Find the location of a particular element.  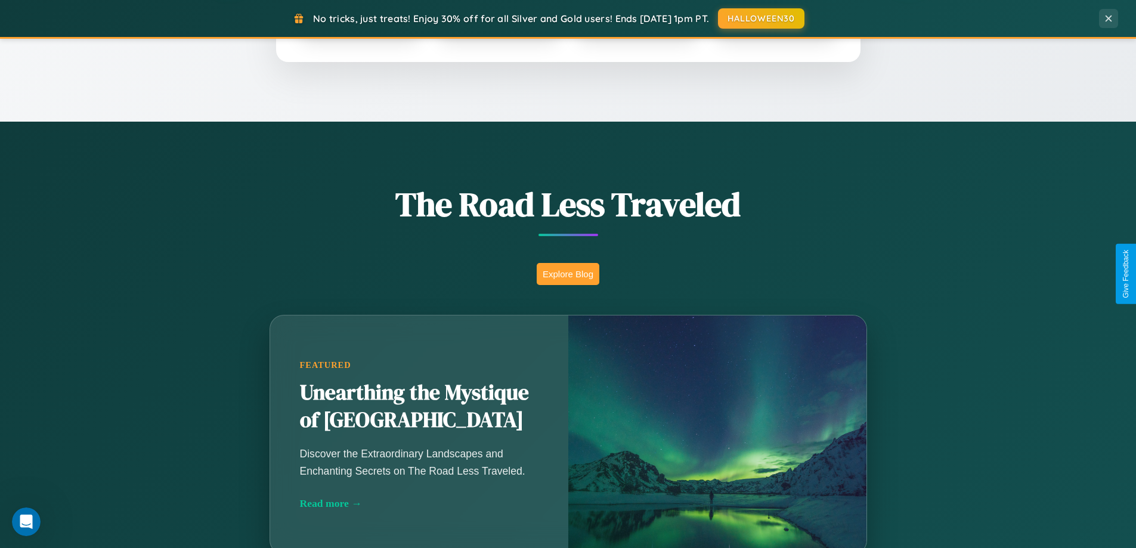

div: Give Feedback is located at coordinates (1126, 274).